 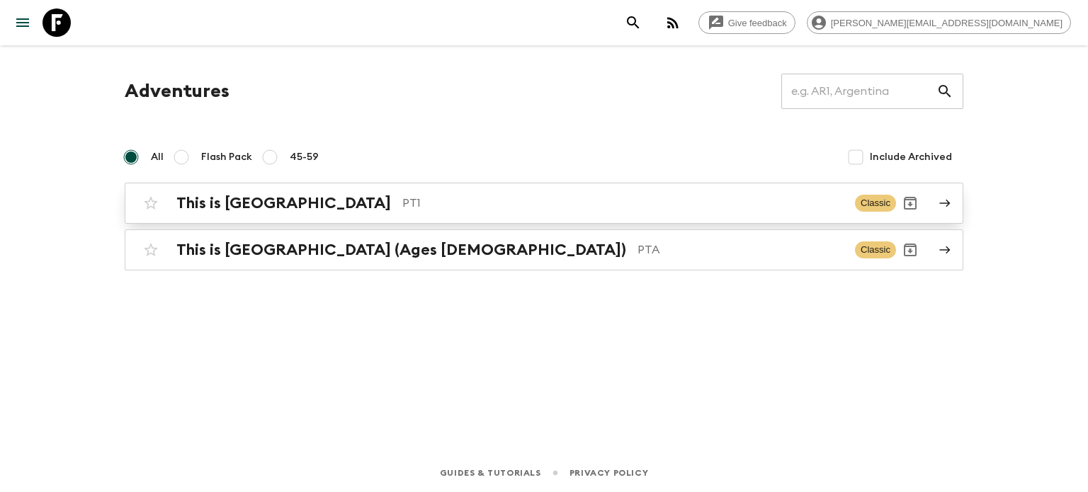 What do you see at coordinates (608, 473) in the screenshot?
I see `a: Privacy Policy` at bounding box center [608, 473].